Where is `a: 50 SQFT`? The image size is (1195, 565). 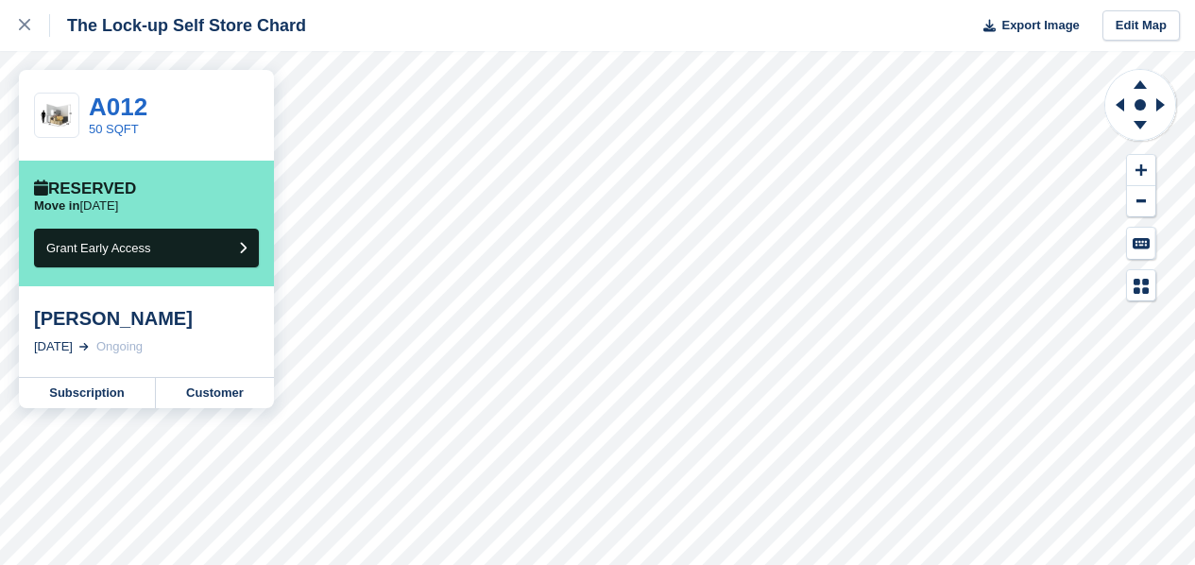 a: 50 SQFT is located at coordinates (113, 128).